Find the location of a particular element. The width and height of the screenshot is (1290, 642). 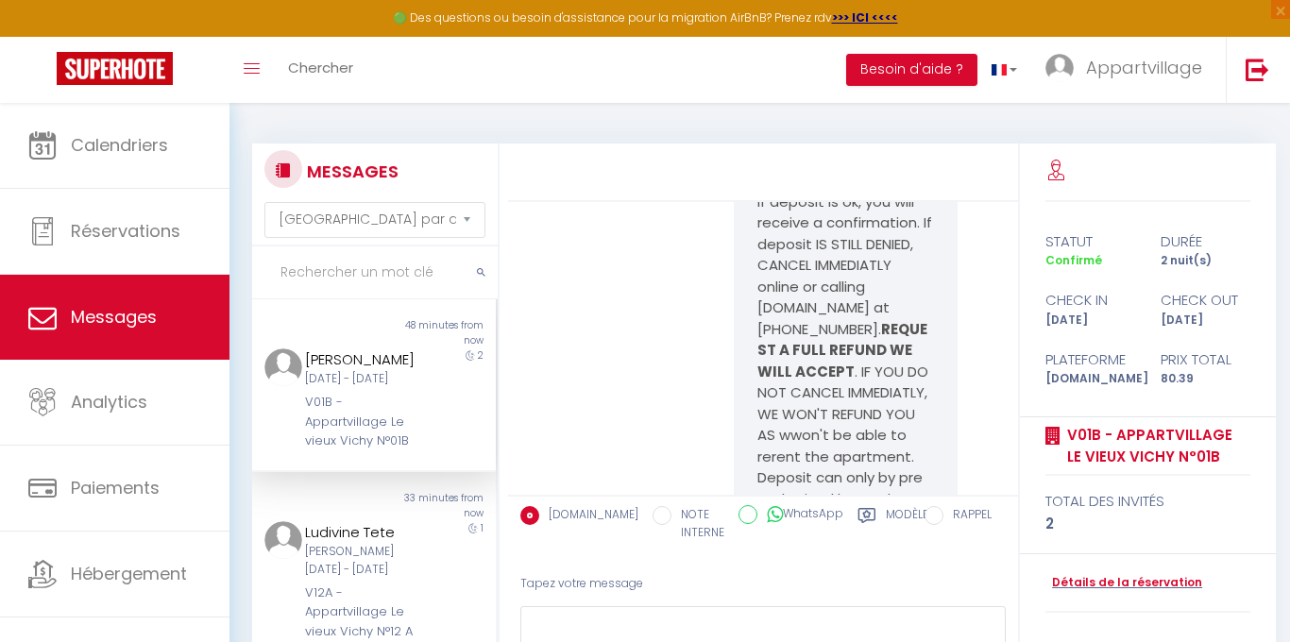

span: Réservations is located at coordinates (126, 230).